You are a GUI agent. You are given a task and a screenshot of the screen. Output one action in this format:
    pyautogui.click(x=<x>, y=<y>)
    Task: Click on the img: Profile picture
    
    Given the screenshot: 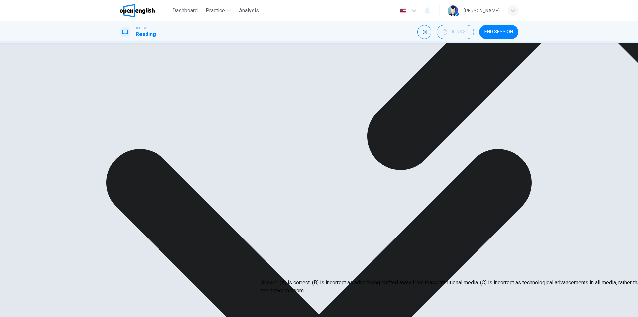 What is the action you would take?
    pyautogui.click(x=453, y=11)
    